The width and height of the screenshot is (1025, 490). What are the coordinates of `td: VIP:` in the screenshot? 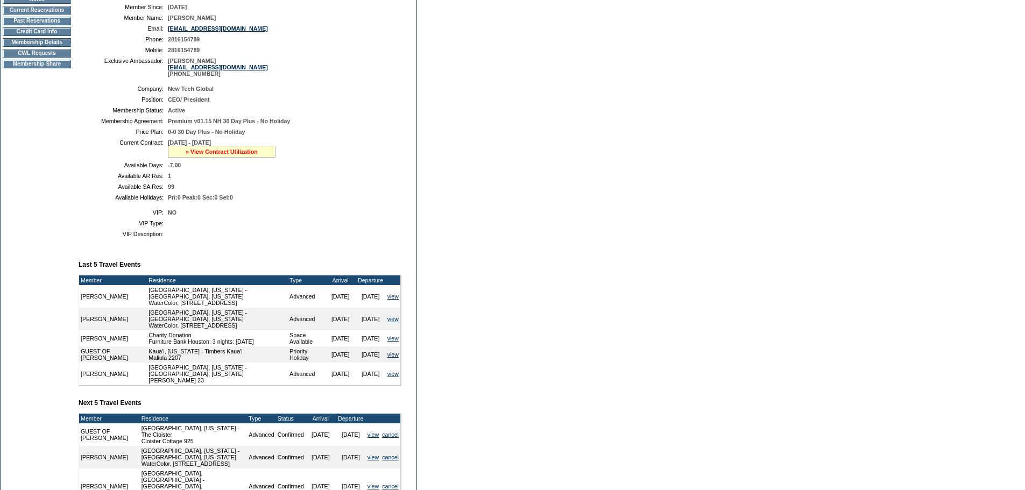 It's located at (123, 213).